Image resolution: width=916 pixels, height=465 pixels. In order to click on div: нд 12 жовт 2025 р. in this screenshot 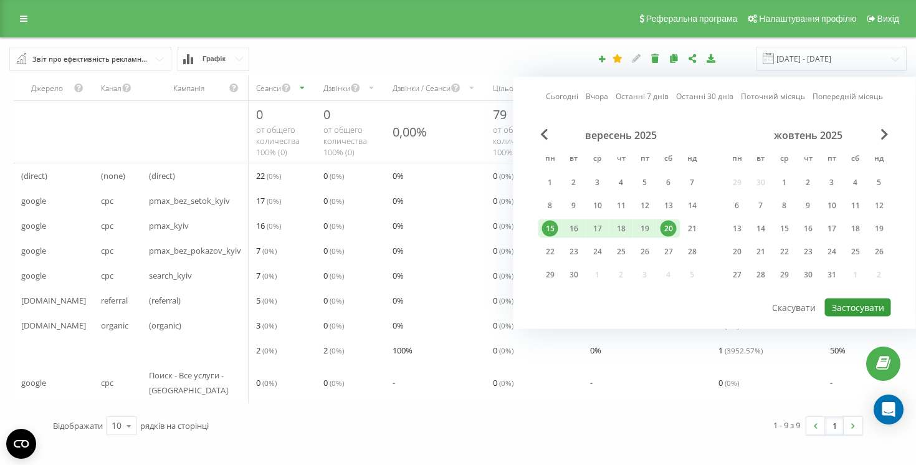, I will do `click(880, 206)`.